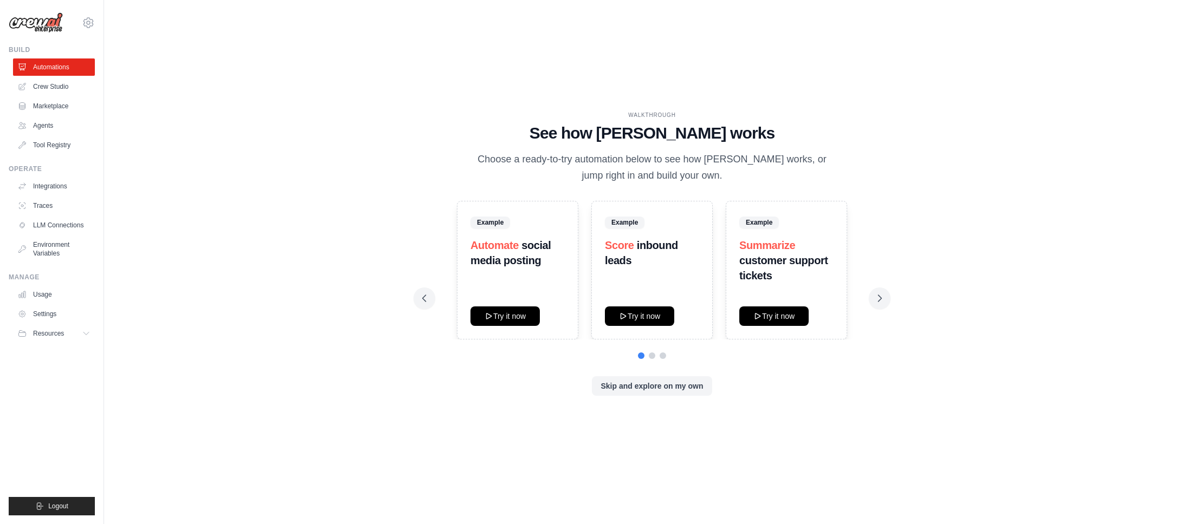  Describe the element at coordinates (51, 169) in the screenshot. I see `div: Operate` at that location.